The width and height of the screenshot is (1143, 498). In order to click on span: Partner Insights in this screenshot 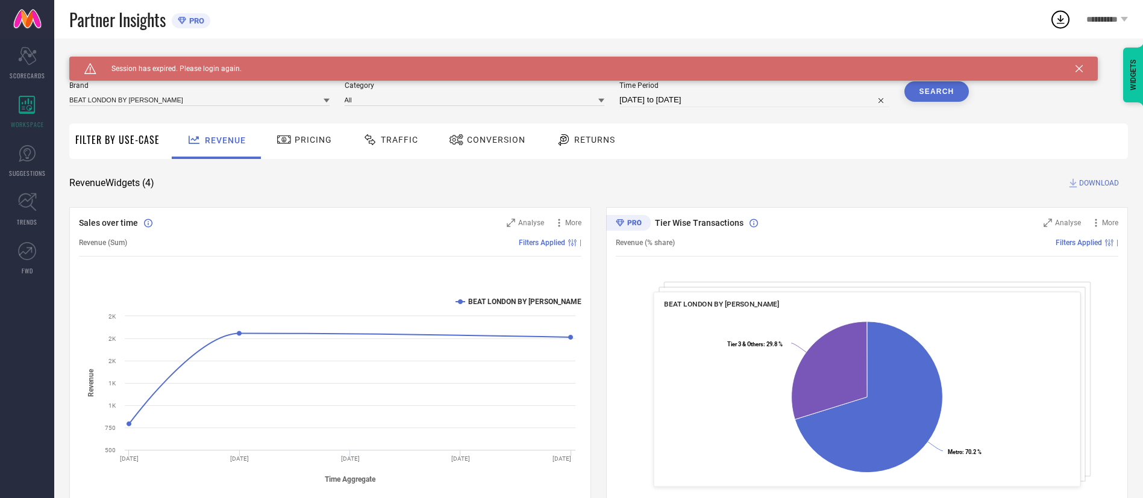, I will do `click(118, 19)`.